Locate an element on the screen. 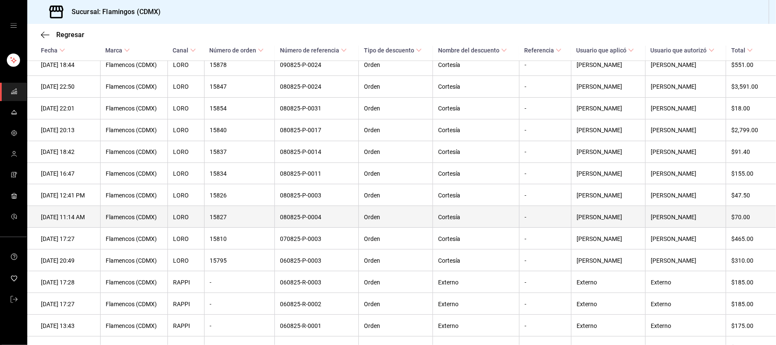 The width and height of the screenshot is (776, 345). font: 15840 is located at coordinates (218, 130).